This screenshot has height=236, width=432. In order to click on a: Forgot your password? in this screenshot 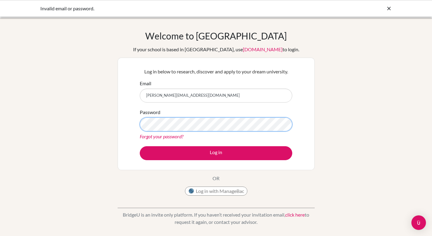, I will do `click(162, 136)`.